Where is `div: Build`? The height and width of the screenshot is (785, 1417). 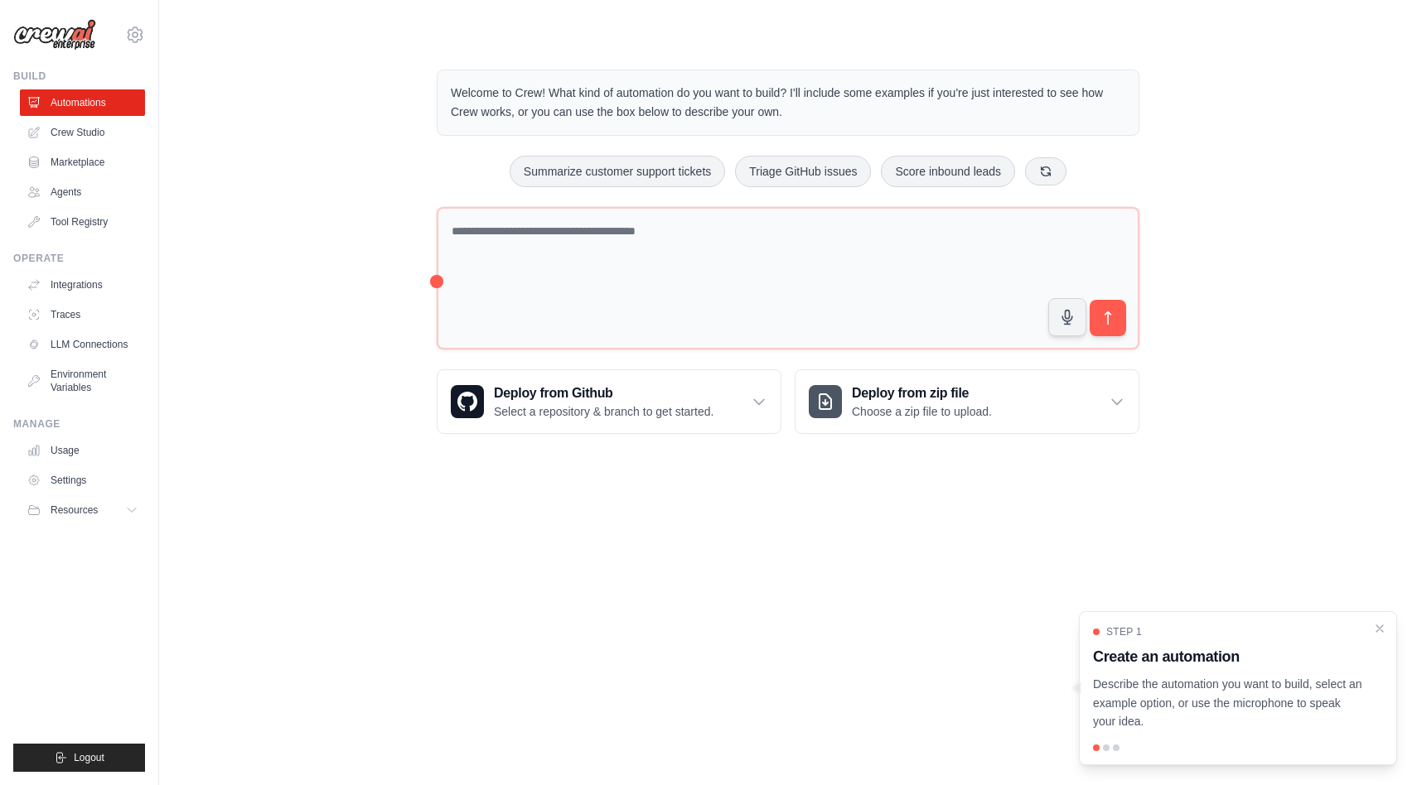 div: Build is located at coordinates (79, 76).